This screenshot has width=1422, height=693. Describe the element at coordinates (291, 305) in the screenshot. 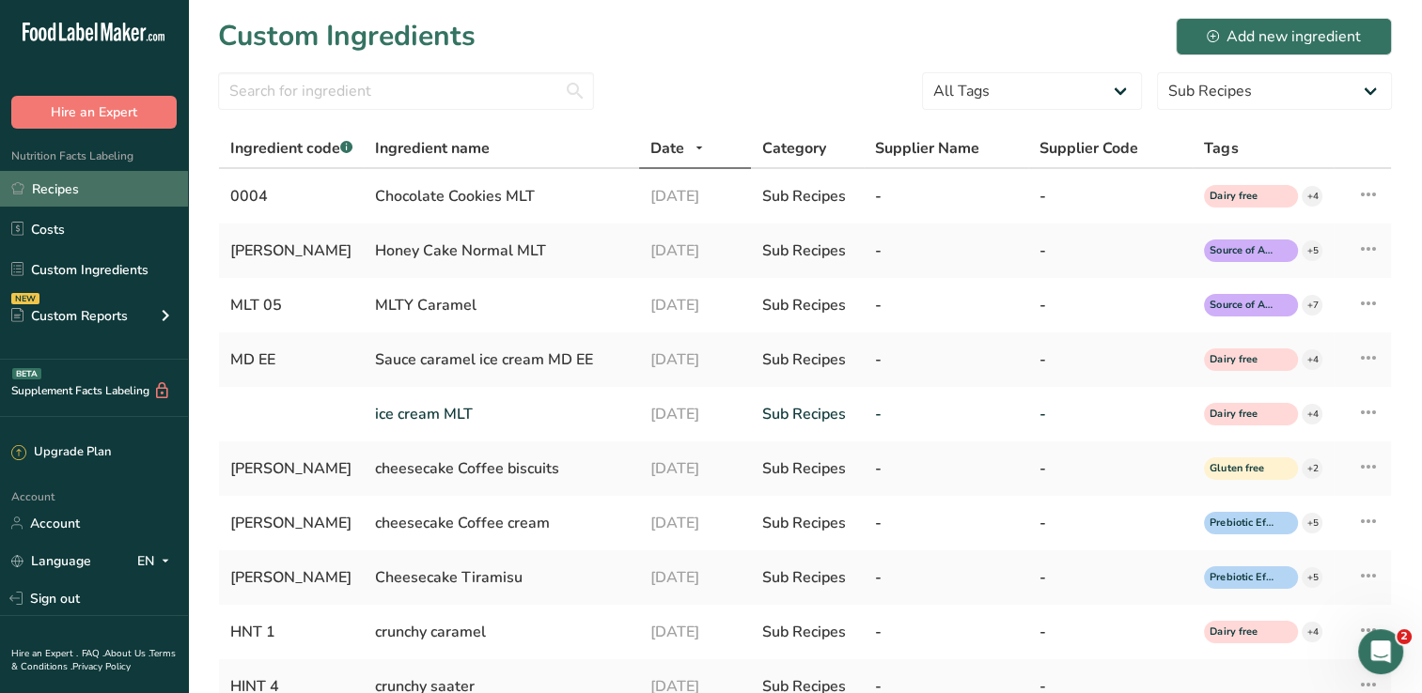

I see `div: MLT 05` at that location.